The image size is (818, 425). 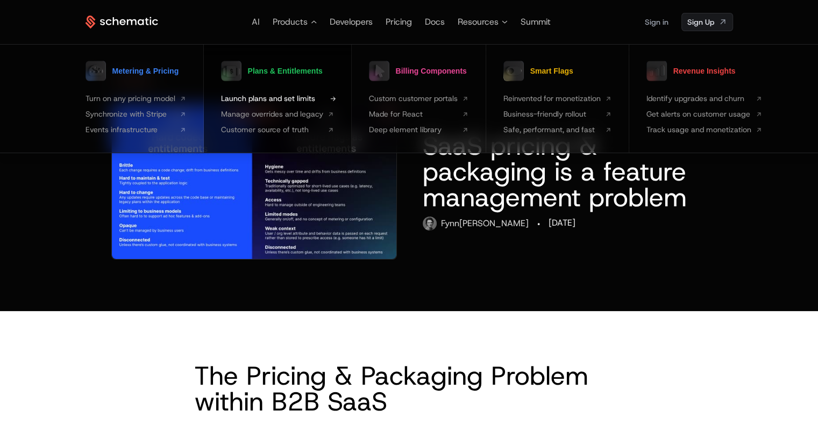 I want to click on span: AI, so click(x=255, y=22).